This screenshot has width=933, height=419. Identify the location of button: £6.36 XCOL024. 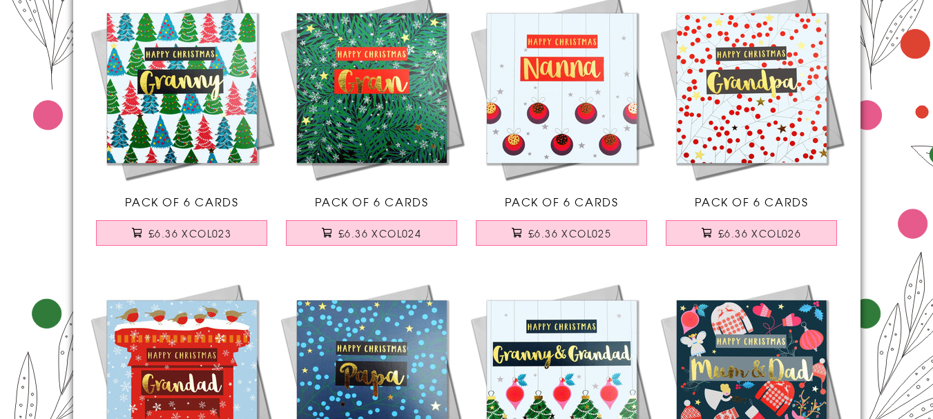
(372, 233).